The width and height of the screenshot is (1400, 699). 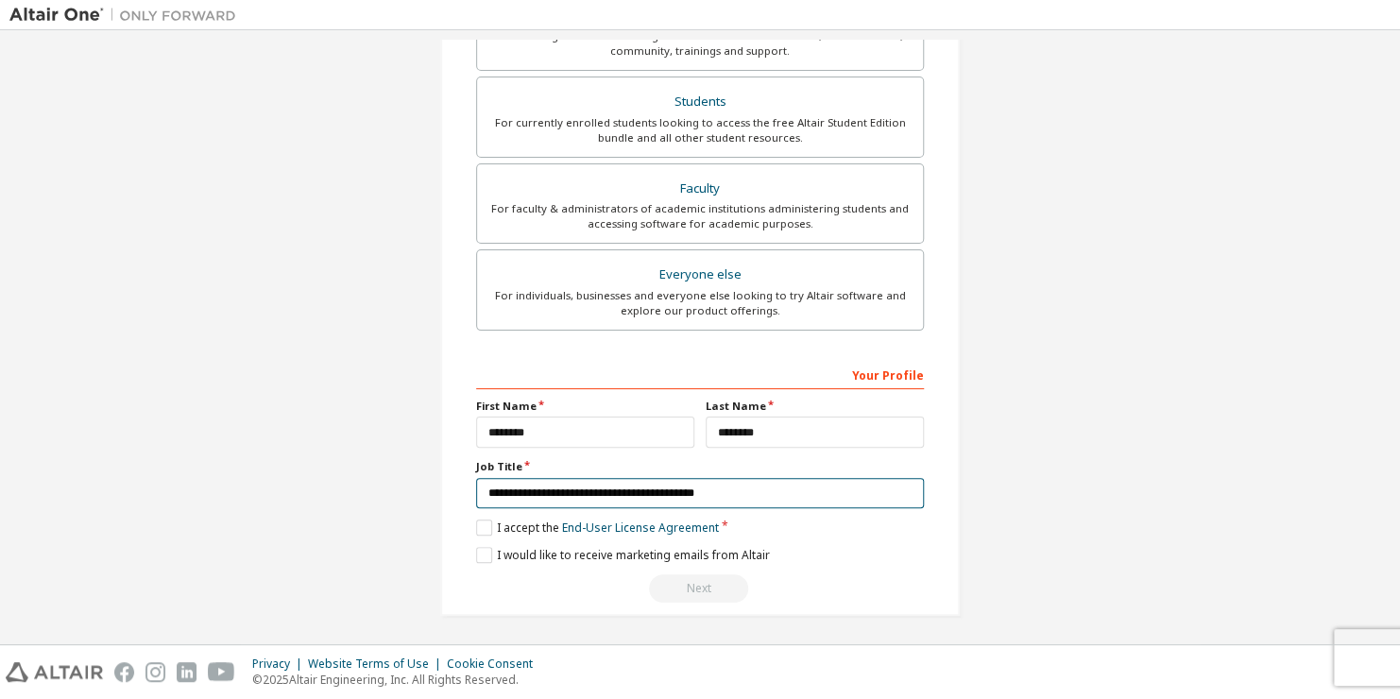 I want to click on a: End-User License Agreement, so click(x=640, y=527).